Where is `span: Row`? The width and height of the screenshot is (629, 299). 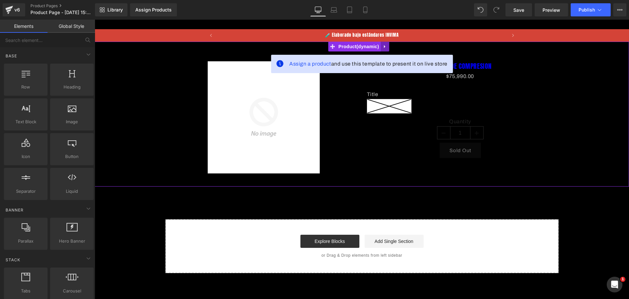 span: Row is located at coordinates (26, 87).